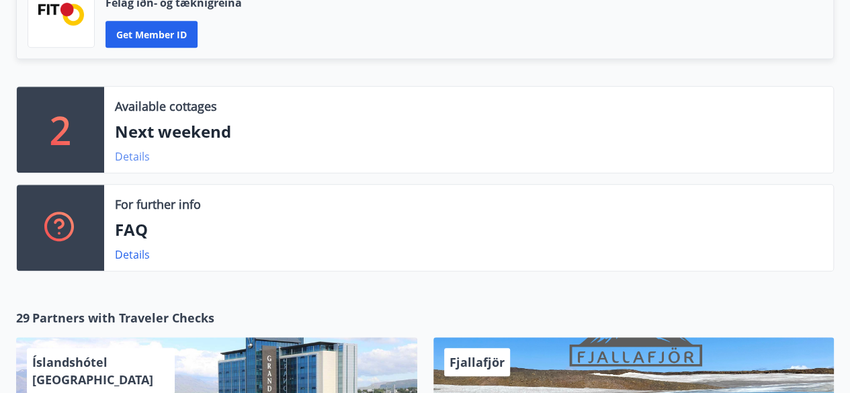  Describe the element at coordinates (61, 13) in the screenshot. I see `img: FPQVkF9lTnNbbaRSFyT17YYeljoOGk5m51IhT0bO.png` at that location.